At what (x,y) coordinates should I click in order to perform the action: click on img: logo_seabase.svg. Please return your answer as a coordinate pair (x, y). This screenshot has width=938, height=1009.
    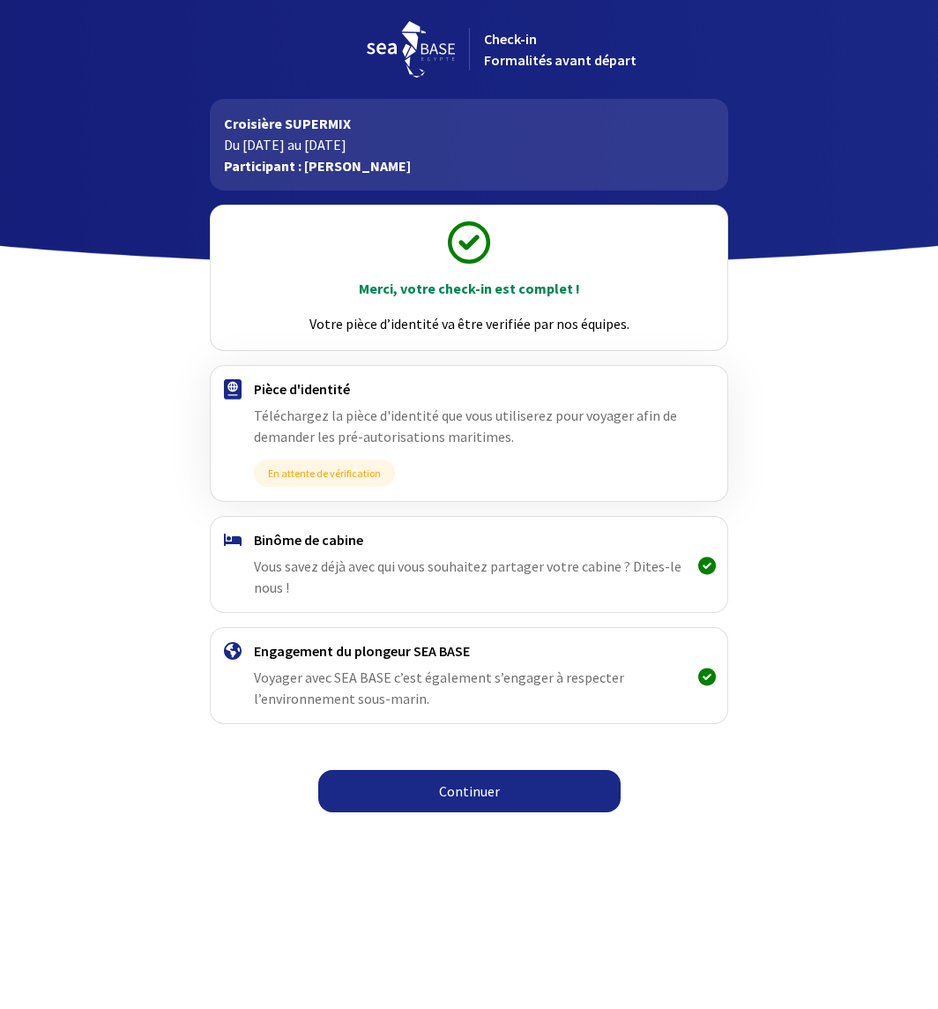
    Looking at the image, I should click on (411, 49).